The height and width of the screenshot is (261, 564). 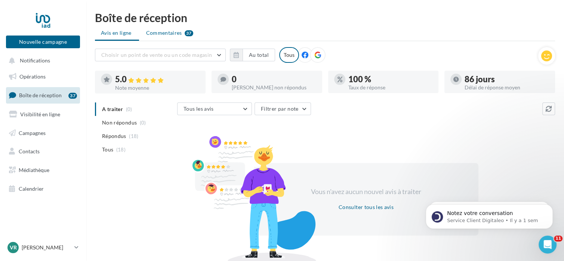 What do you see at coordinates (32, 76) in the screenshot?
I see `span: Opérations` at bounding box center [32, 76].